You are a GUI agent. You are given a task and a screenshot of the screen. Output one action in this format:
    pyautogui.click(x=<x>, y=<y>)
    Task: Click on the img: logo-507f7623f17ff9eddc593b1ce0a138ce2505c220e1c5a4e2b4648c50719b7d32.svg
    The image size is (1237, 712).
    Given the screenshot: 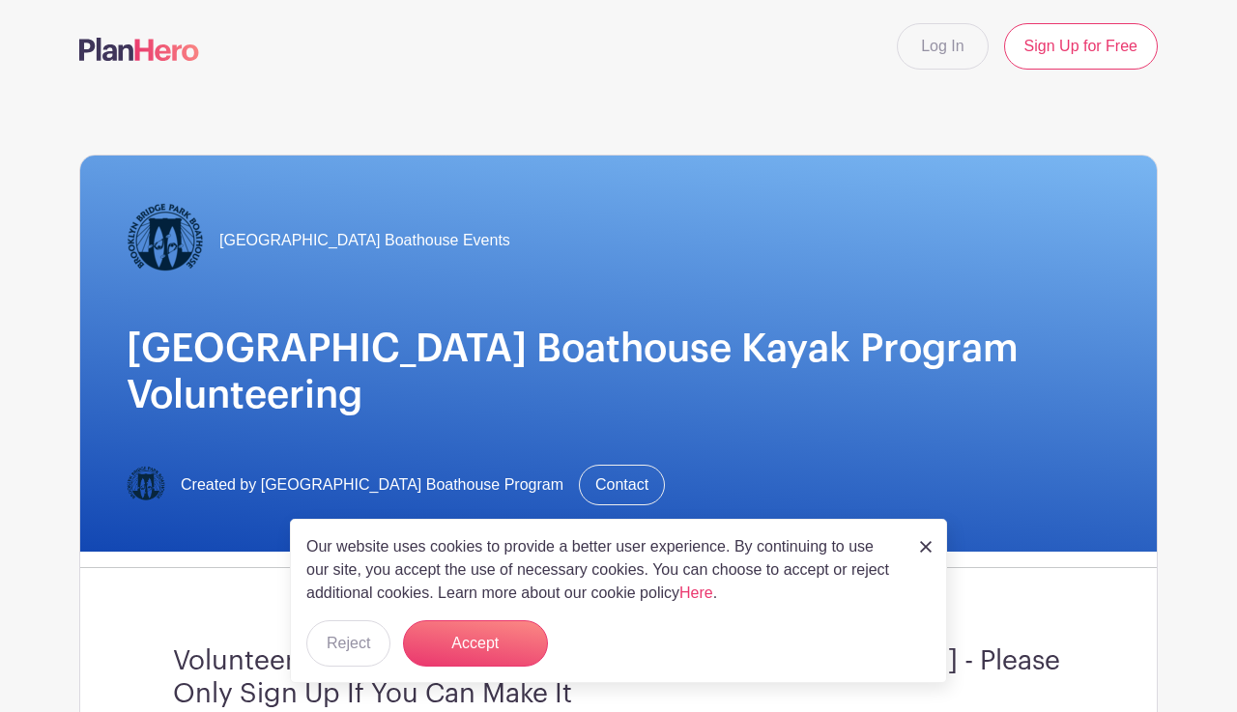 What is the action you would take?
    pyautogui.click(x=139, y=49)
    